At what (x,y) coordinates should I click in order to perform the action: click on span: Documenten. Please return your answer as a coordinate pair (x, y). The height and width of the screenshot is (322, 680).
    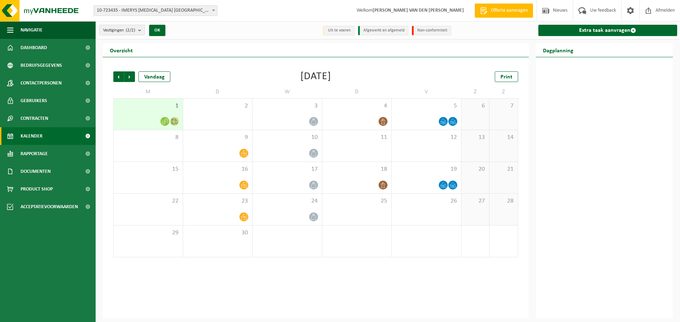
    Looking at the image, I should click on (35, 172).